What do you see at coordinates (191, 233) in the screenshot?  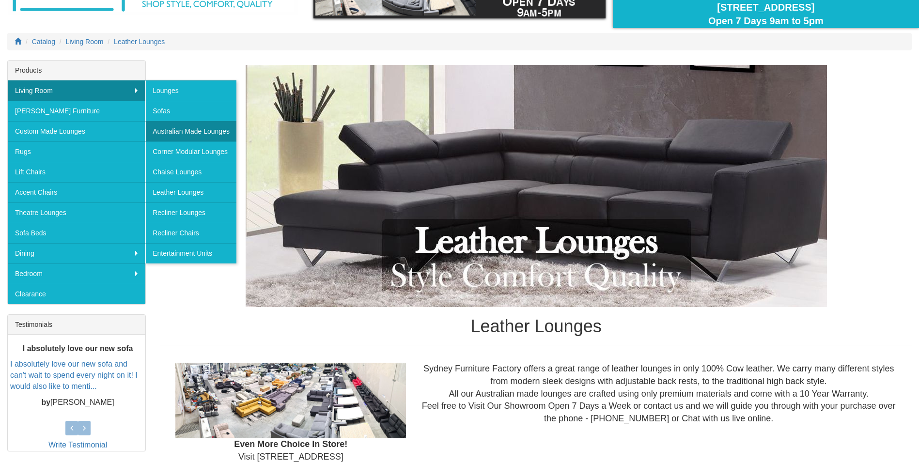 I see `a: Recliner Chairs` at bounding box center [191, 233].